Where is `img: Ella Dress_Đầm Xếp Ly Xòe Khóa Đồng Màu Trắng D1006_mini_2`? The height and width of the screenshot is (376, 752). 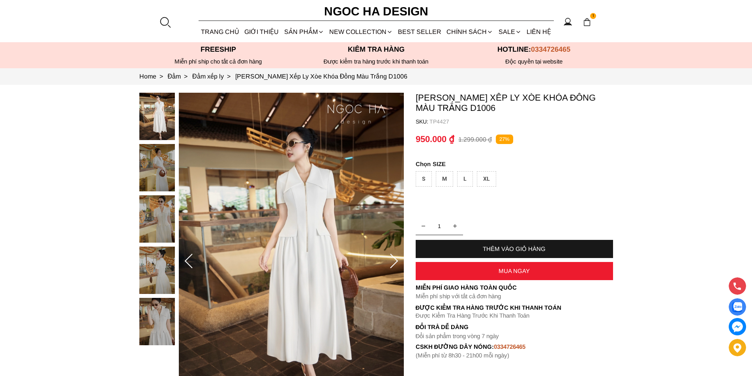
img: Ella Dress_Đầm Xếp Ly Xòe Khóa Đồng Màu Trắng D1006_mini_2 is located at coordinates (157, 219).